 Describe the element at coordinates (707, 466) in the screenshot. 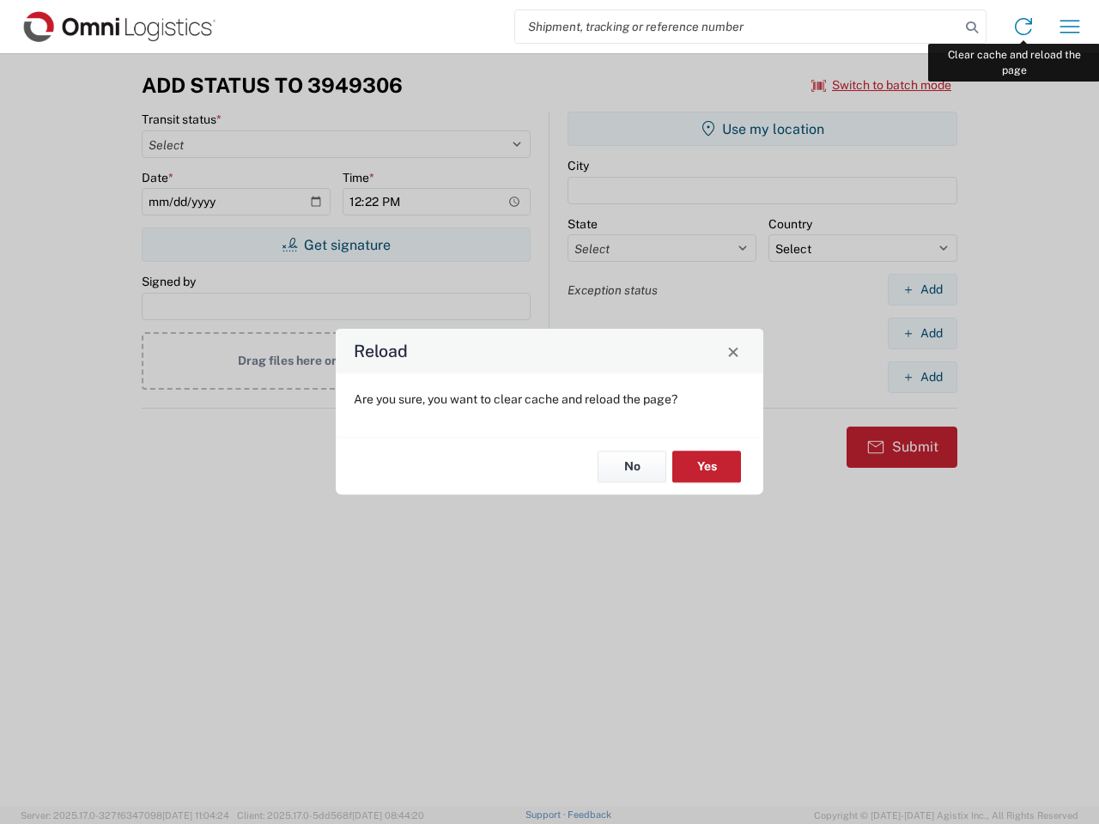

I see `button: Yes` at that location.